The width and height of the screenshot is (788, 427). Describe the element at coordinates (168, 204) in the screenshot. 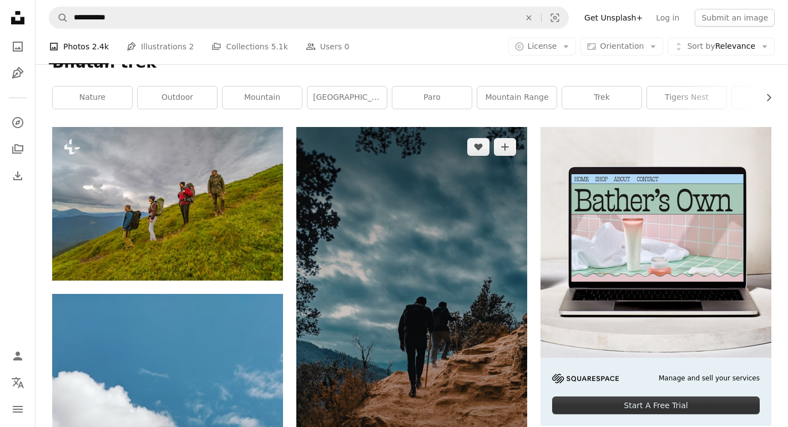

I see `img: The four people with backpacks standing on the green mountain` at that location.